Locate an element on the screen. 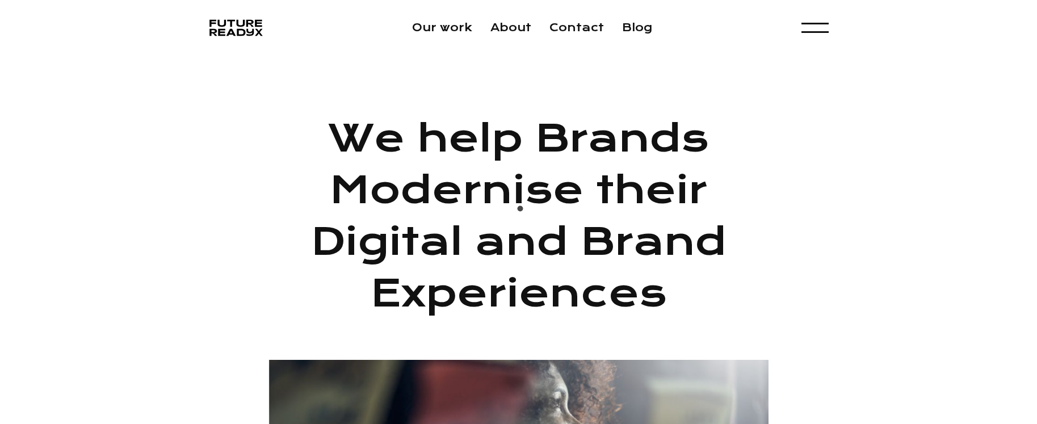 This screenshot has width=1037, height=424. a: Contact is located at coordinates (577, 27).